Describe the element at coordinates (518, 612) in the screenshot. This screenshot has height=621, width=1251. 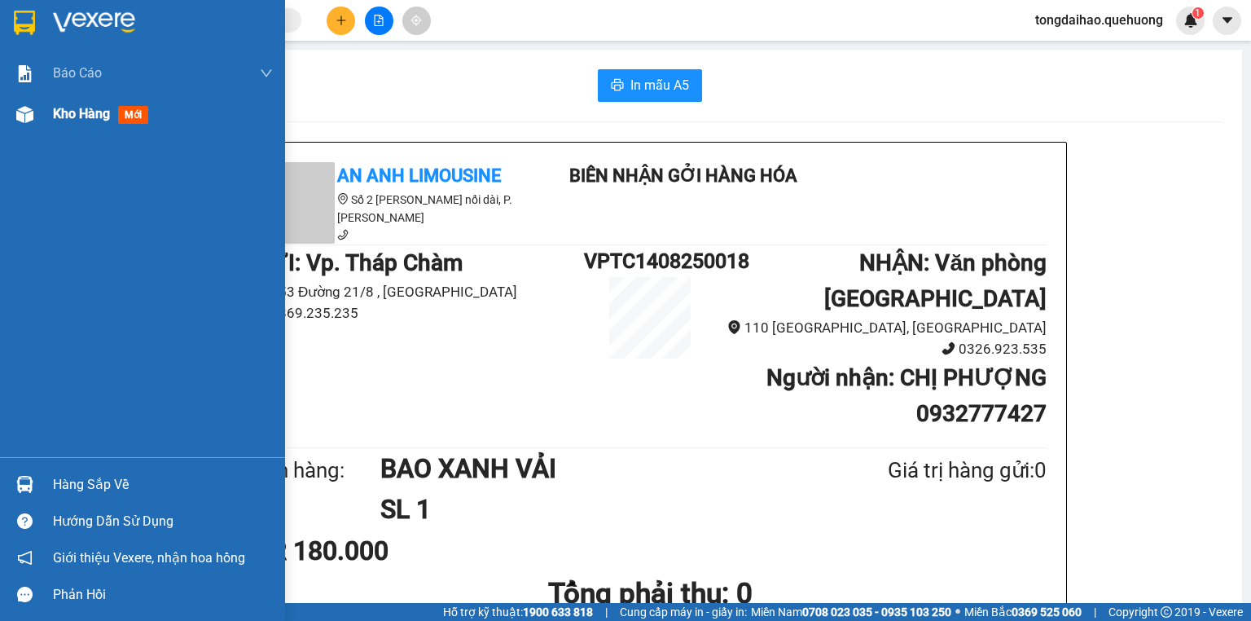
I see `span: Hỗ trợ kỹ thuật:` at that location.